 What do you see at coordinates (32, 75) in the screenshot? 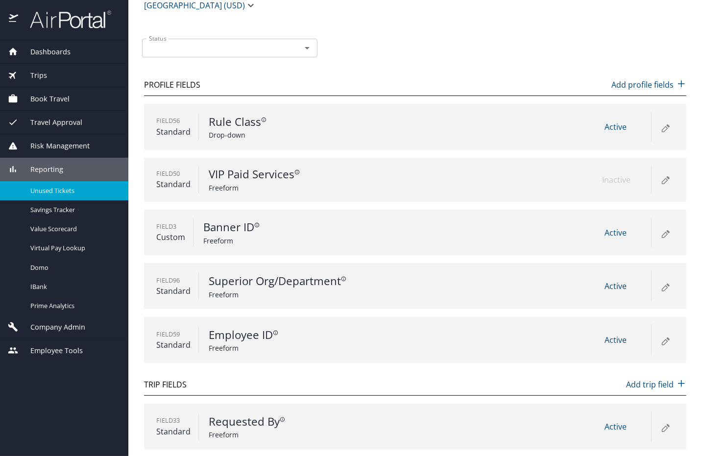
I see `span: Trips` at bounding box center [32, 75].